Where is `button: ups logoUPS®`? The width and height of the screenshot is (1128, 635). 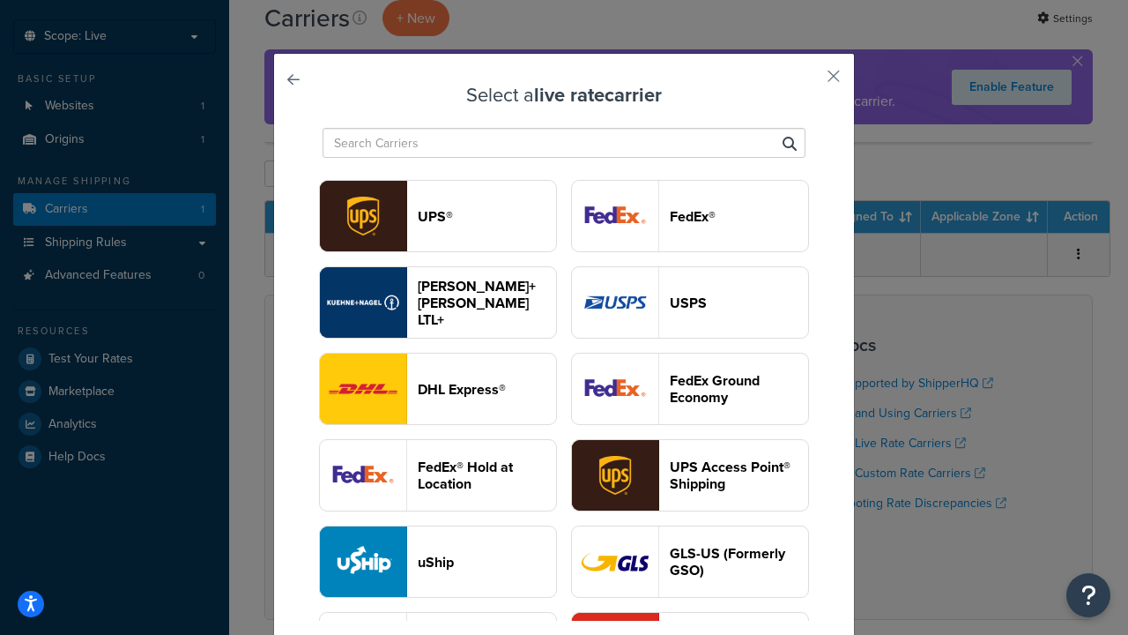 button: ups logoUPS® is located at coordinates (438, 216).